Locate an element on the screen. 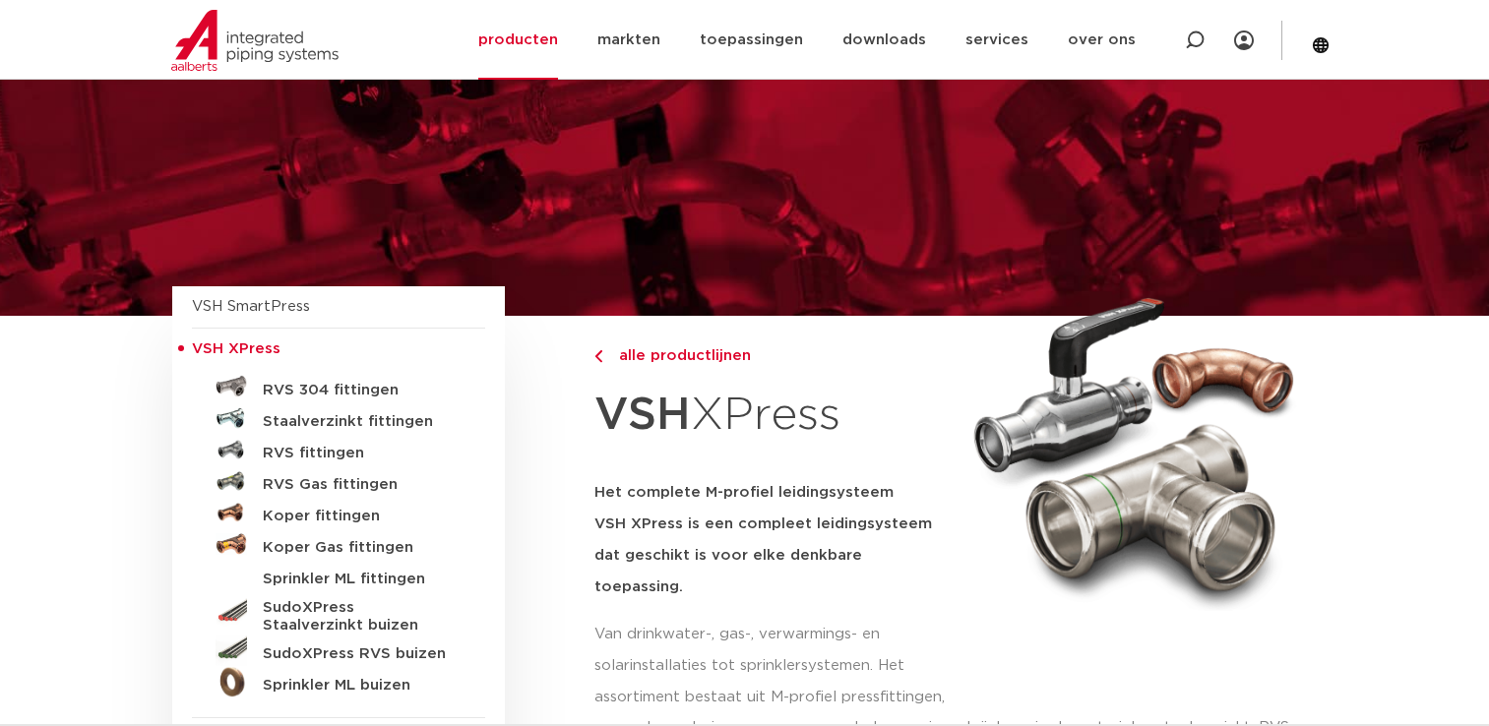 This screenshot has height=726, width=1489. h5: Het complete M-profiel leidingsysteem VSH XPress is een compleet leidingsysteem dat geschikt is v... is located at coordinates (773, 540).